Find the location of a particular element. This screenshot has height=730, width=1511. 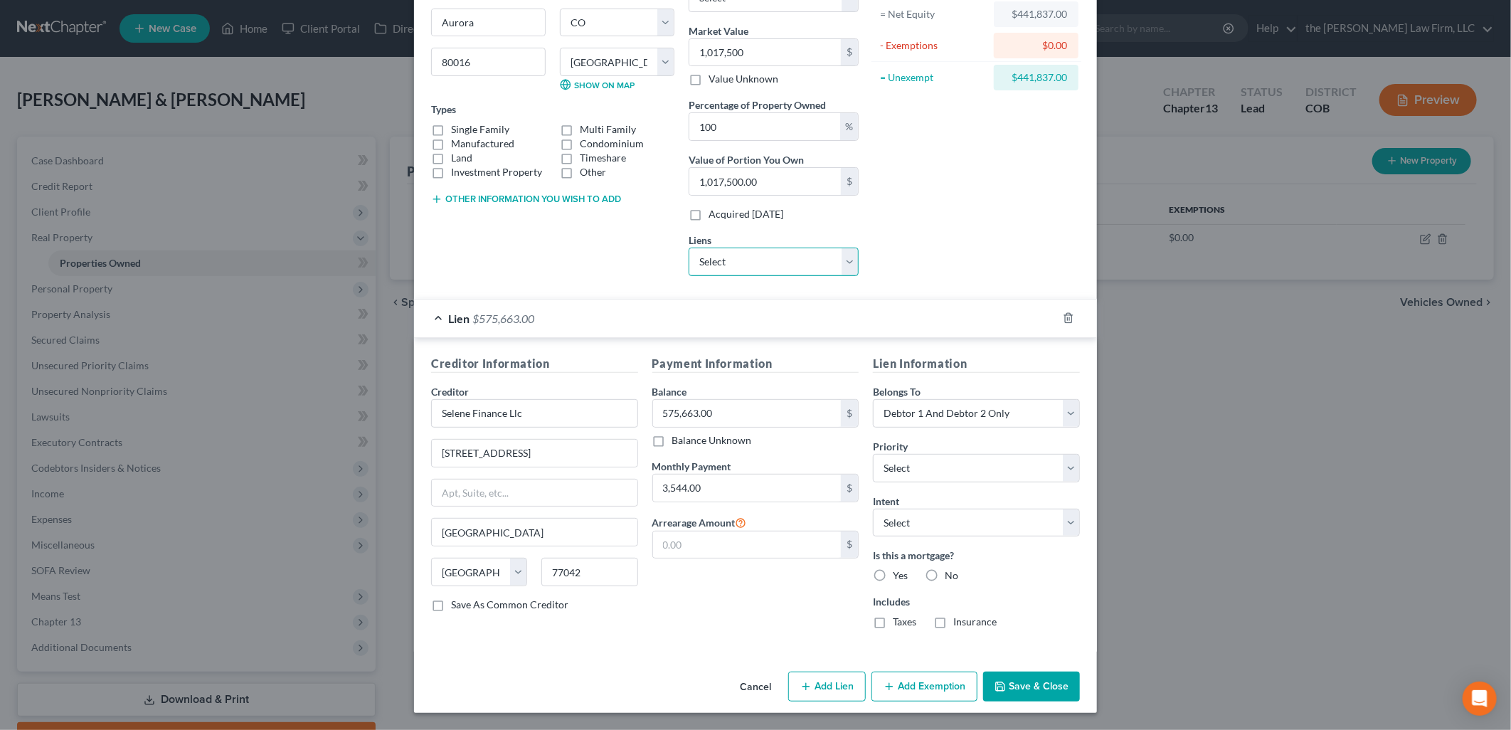

label: Arrearage Amount is located at coordinates (699, 522).